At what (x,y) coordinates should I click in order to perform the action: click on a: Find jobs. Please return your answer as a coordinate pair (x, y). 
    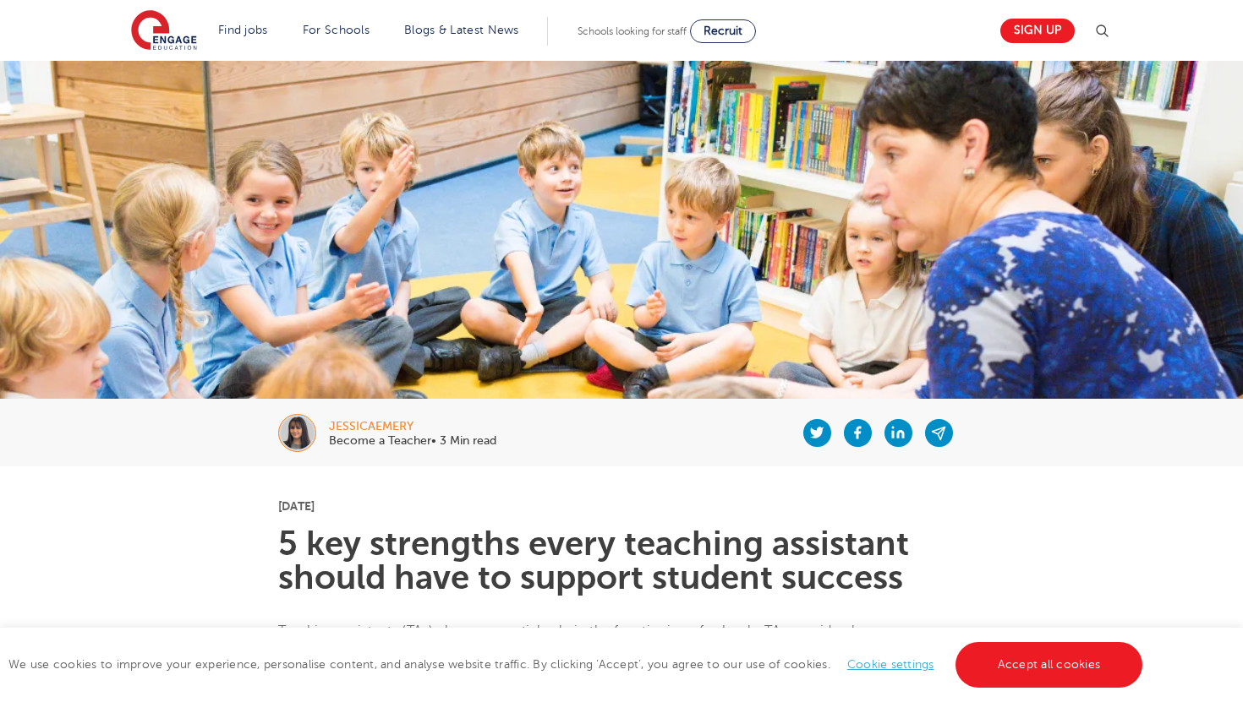
    Looking at the image, I should click on (243, 30).